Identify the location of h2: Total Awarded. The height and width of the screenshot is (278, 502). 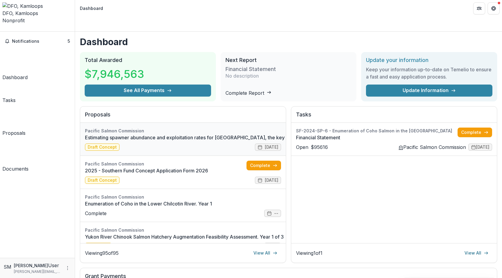
(148, 60).